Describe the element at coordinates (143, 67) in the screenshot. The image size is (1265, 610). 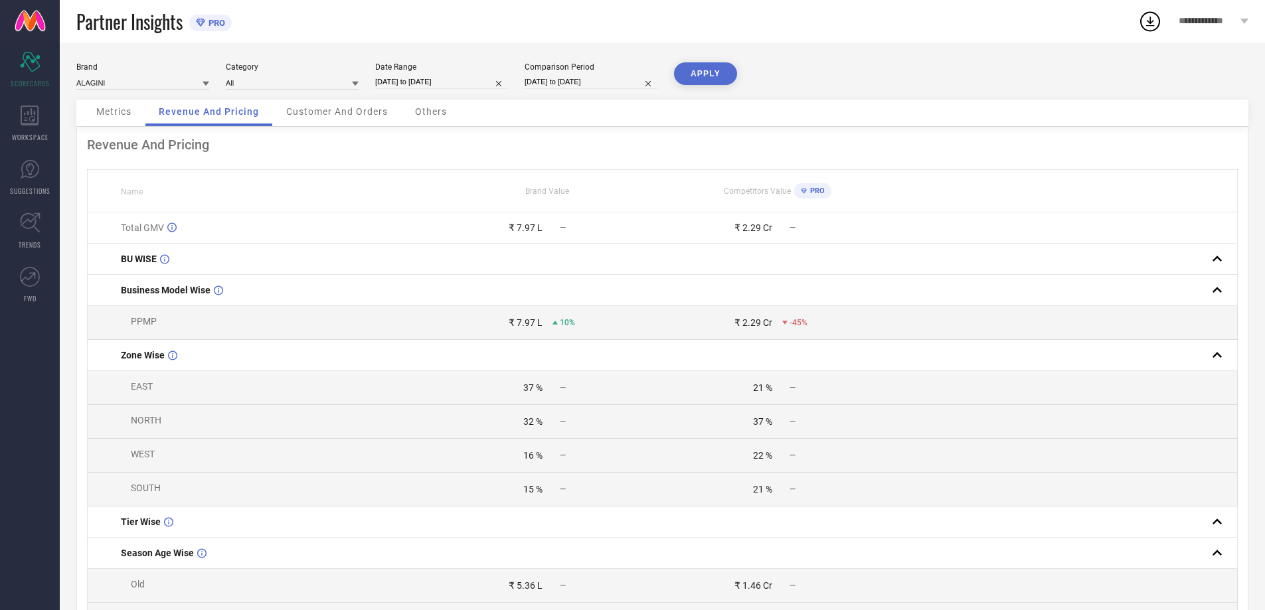
I see `div: Brand` at that location.